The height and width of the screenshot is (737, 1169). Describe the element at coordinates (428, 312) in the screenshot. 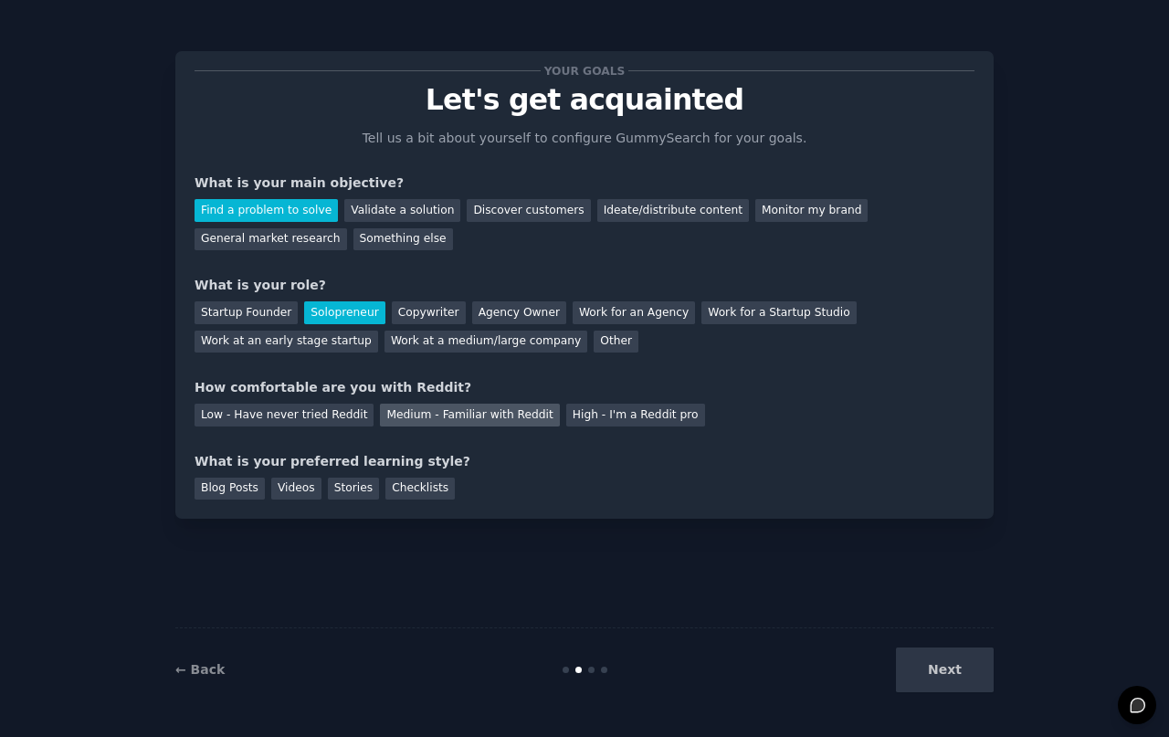

I see `div: Copywriter` at that location.